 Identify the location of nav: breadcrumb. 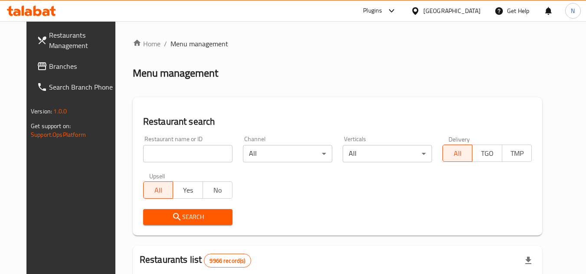
(337, 44).